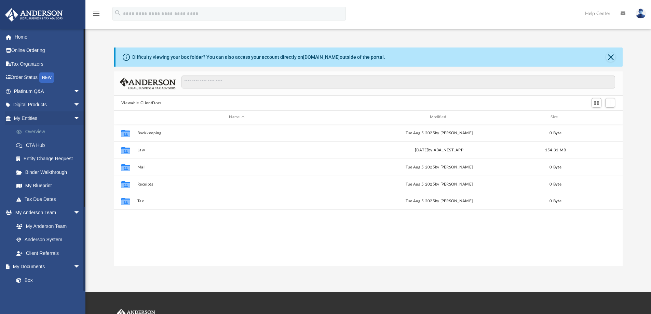  Describe the element at coordinates (237, 117) in the screenshot. I see `div: Name` at that location.